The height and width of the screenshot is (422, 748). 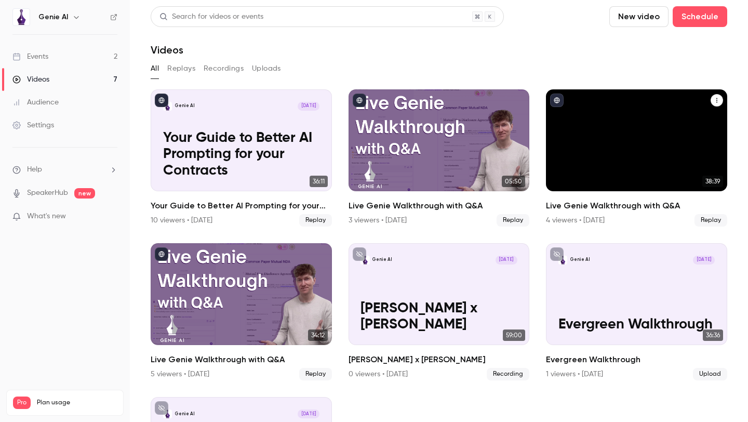 I want to click on img: Genie AI, so click(x=21, y=17).